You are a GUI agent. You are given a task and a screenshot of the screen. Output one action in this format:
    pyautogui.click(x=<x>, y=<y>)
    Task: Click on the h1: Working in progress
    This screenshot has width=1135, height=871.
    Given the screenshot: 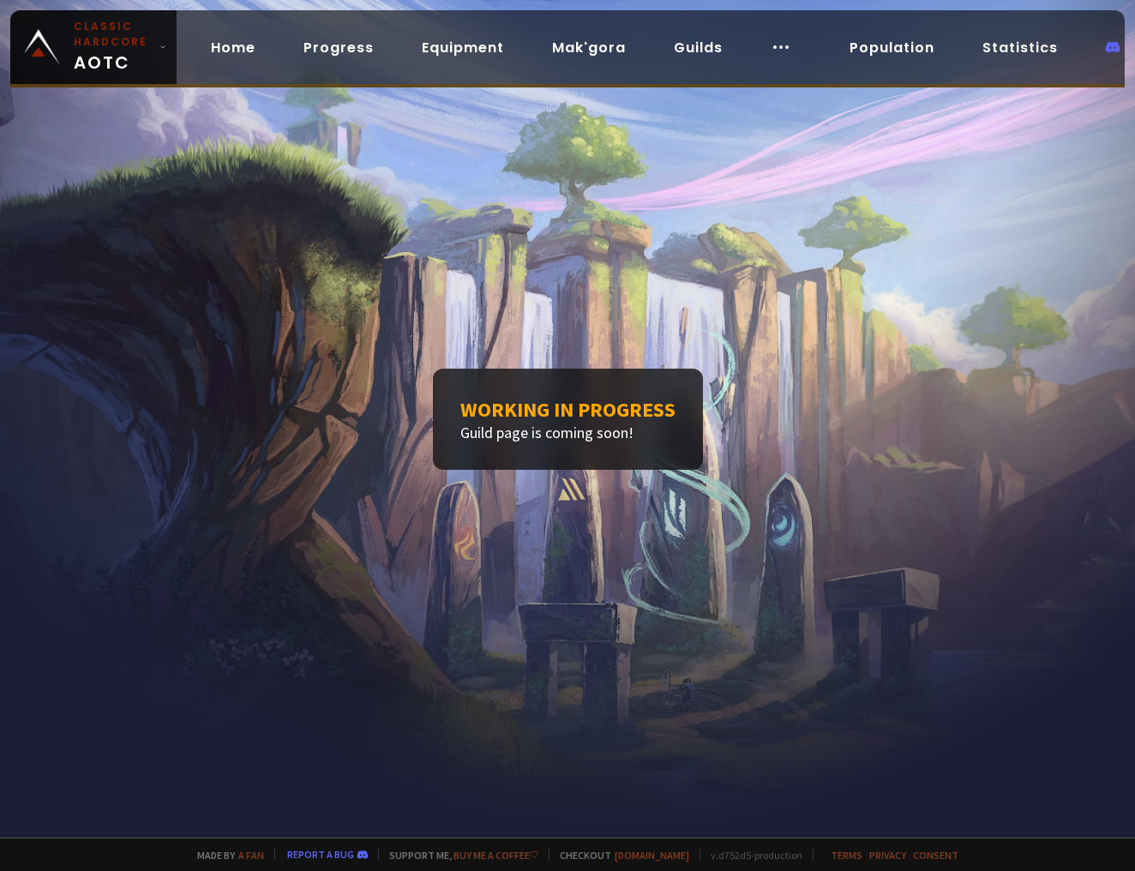 What is the action you would take?
    pyautogui.click(x=568, y=409)
    